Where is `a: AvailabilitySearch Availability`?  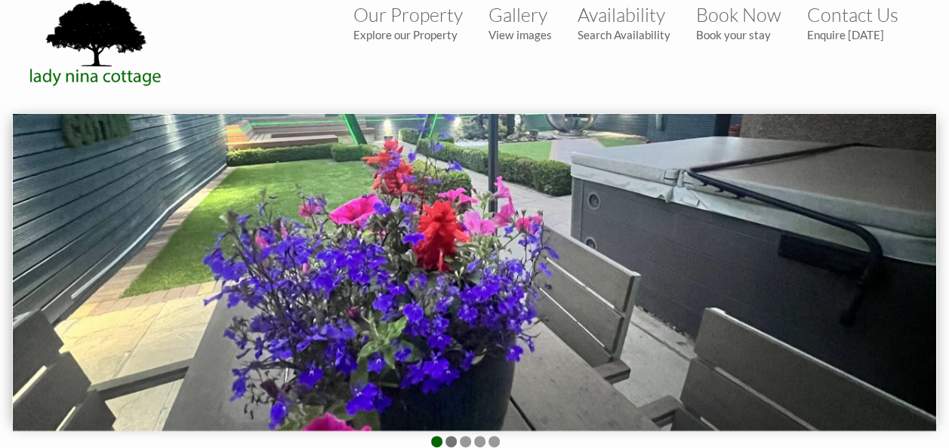 a: AvailabilitySearch Availability is located at coordinates (623, 22).